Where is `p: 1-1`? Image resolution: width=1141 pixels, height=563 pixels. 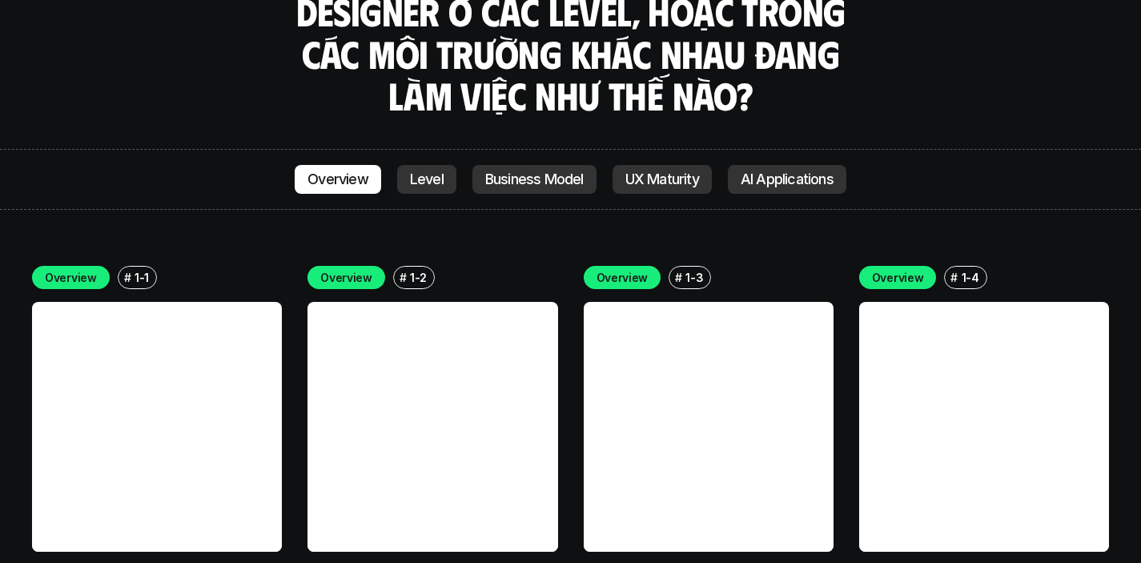
p: 1-1 is located at coordinates (142, 277).